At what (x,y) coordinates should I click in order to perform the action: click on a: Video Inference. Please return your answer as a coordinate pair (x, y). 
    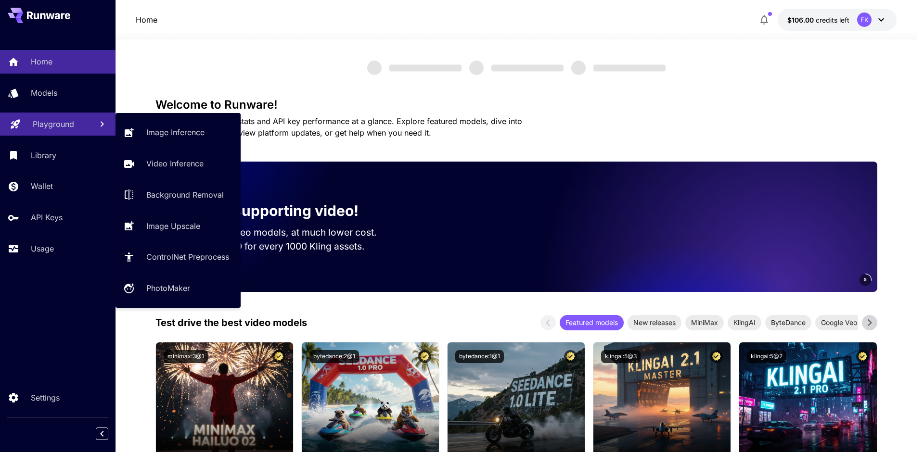
    Looking at the image, I should click on (178, 164).